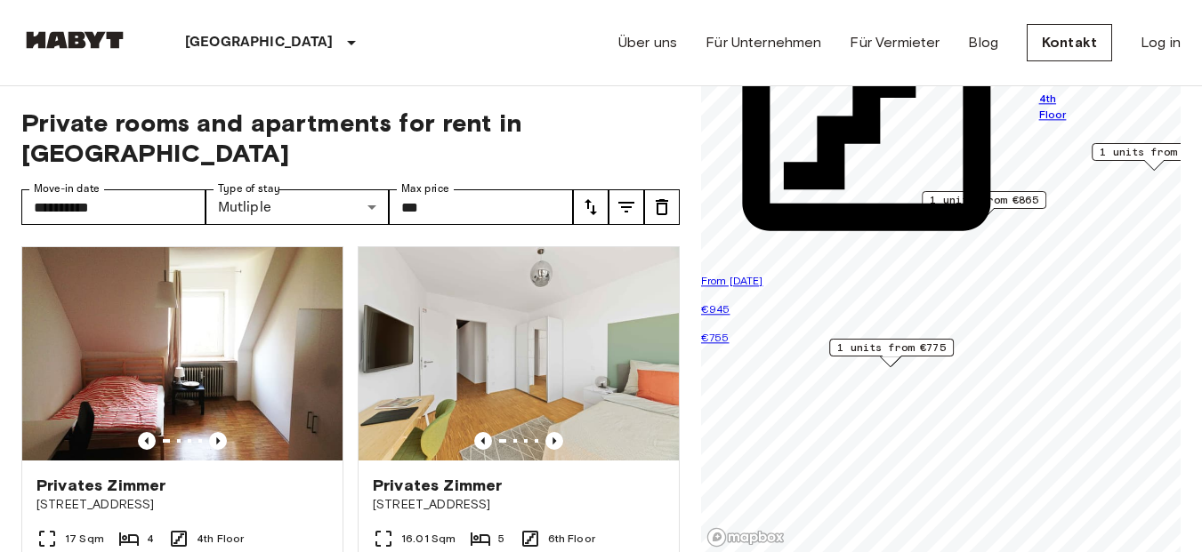 This screenshot has height=552, width=1202. Describe the element at coordinates (85, 539) in the screenshot. I see `span: 17 Sqm` at that location.